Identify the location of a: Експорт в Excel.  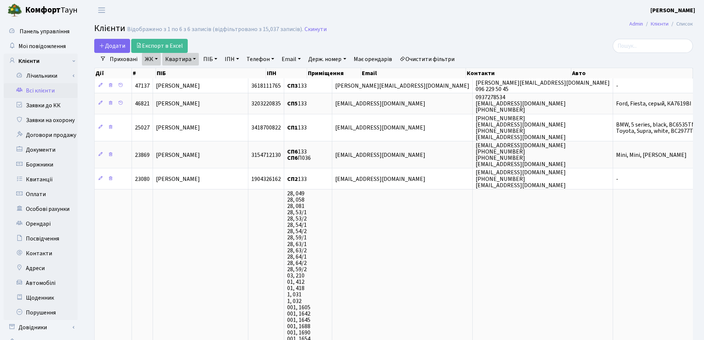
(159, 46).